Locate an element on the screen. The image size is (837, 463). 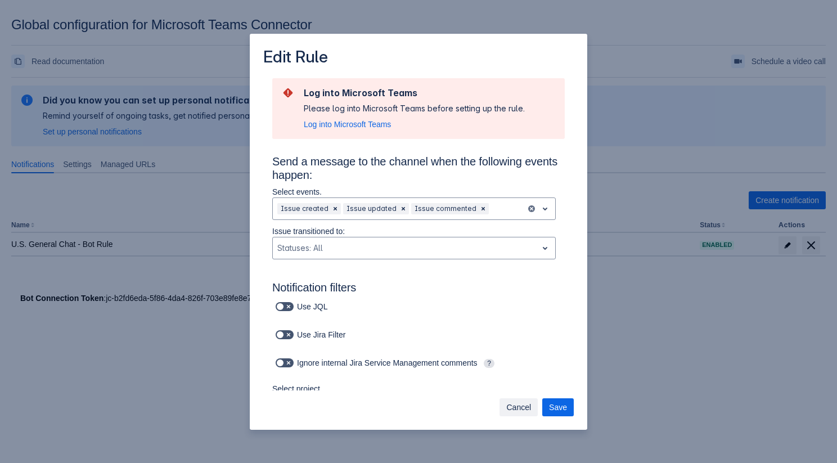
div: Use Jira Filter is located at coordinates (316, 335).